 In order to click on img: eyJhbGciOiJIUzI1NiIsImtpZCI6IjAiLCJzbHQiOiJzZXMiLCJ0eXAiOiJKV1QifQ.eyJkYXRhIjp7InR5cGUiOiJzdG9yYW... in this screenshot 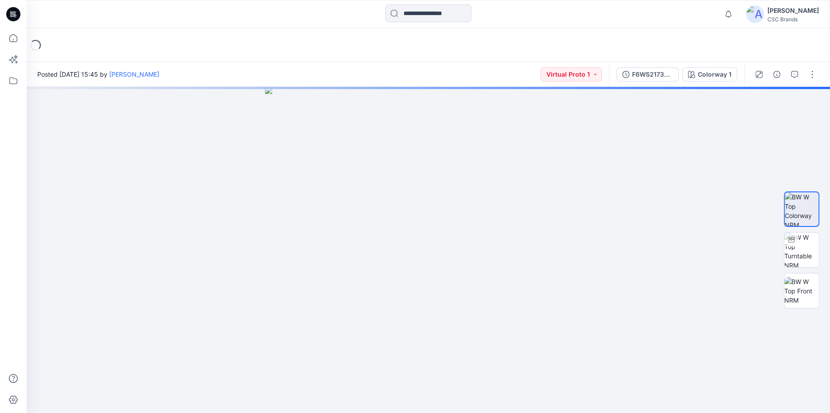, I will do `click(428, 250)`.